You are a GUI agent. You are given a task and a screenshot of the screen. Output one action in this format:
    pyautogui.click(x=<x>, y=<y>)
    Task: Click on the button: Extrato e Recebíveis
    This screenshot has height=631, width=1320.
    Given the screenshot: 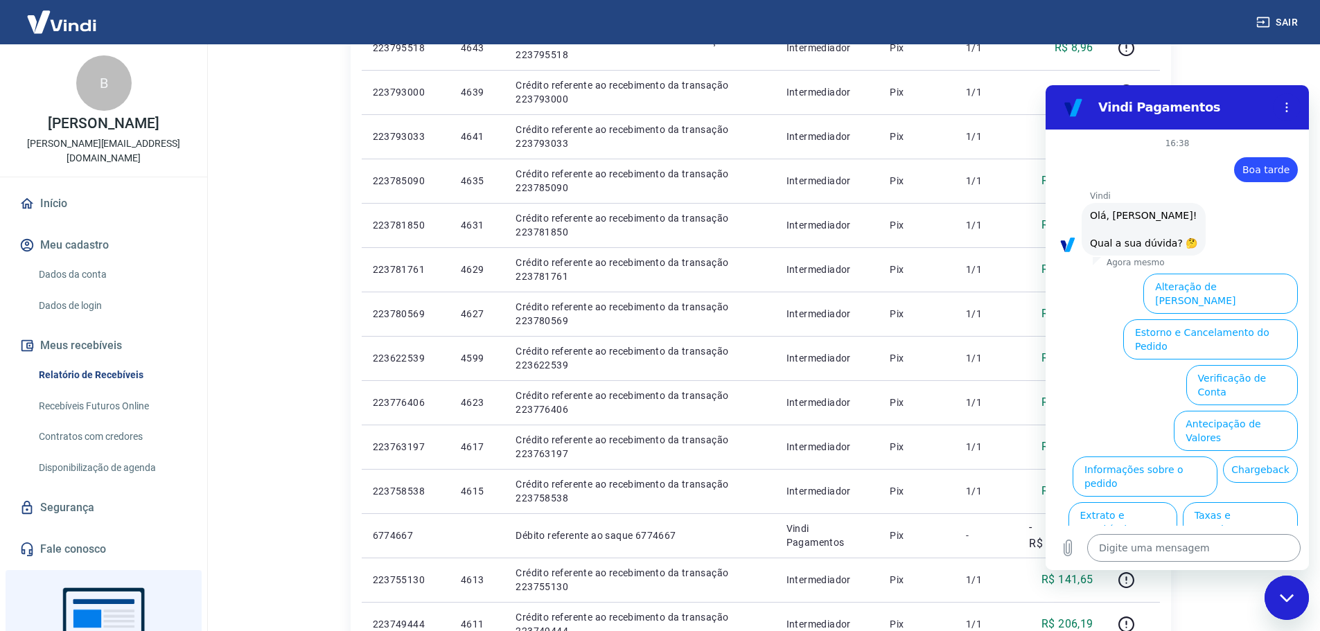 What is the action you would take?
    pyautogui.click(x=77, y=437)
    